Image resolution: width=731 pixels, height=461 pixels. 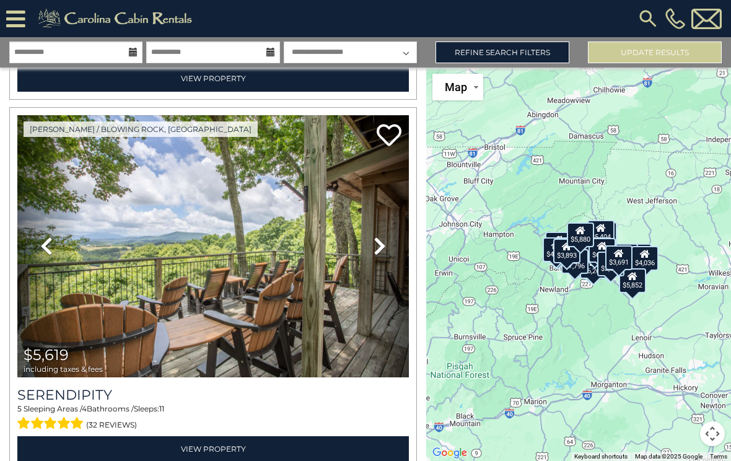 I want to click on div: $2,338, so click(x=611, y=263).